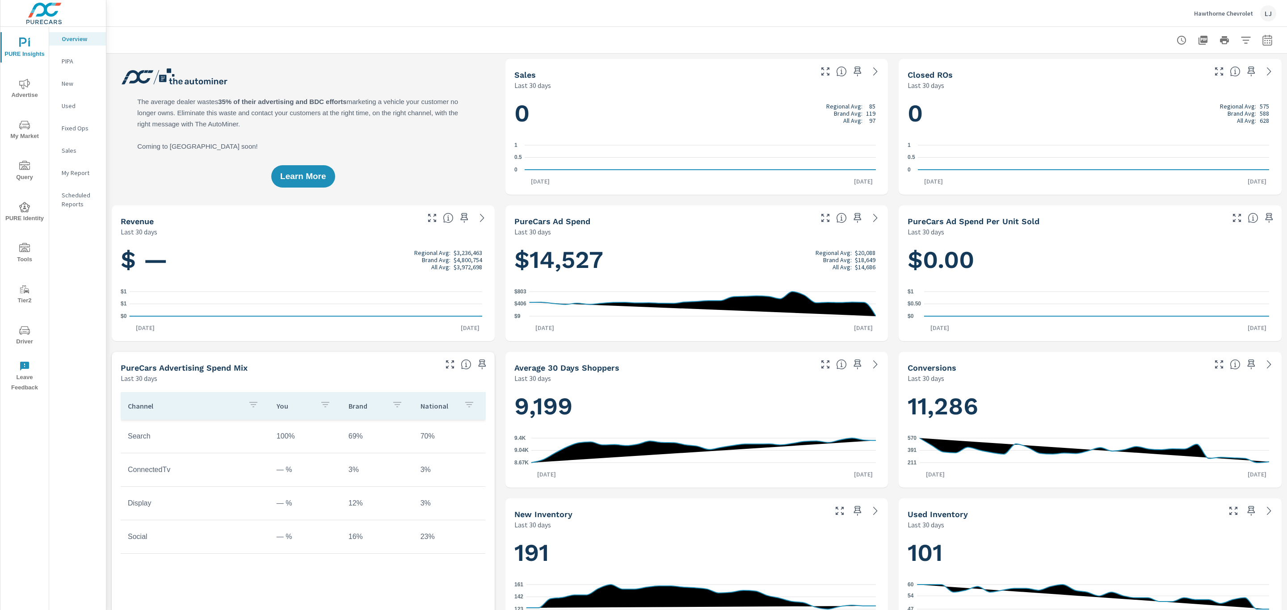 This screenshot has width=1287, height=610. Describe the element at coordinates (911, 316) in the screenshot. I see `text: $0` at that location.